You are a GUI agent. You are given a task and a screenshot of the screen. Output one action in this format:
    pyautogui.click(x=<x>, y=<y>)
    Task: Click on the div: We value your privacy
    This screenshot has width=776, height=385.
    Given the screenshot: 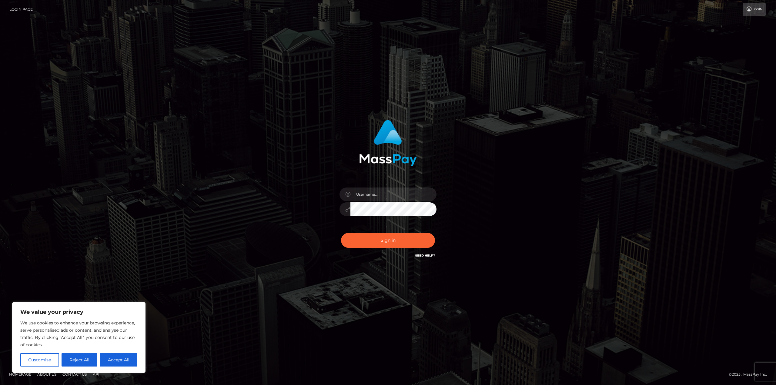 What is the action you would take?
    pyautogui.click(x=79, y=338)
    